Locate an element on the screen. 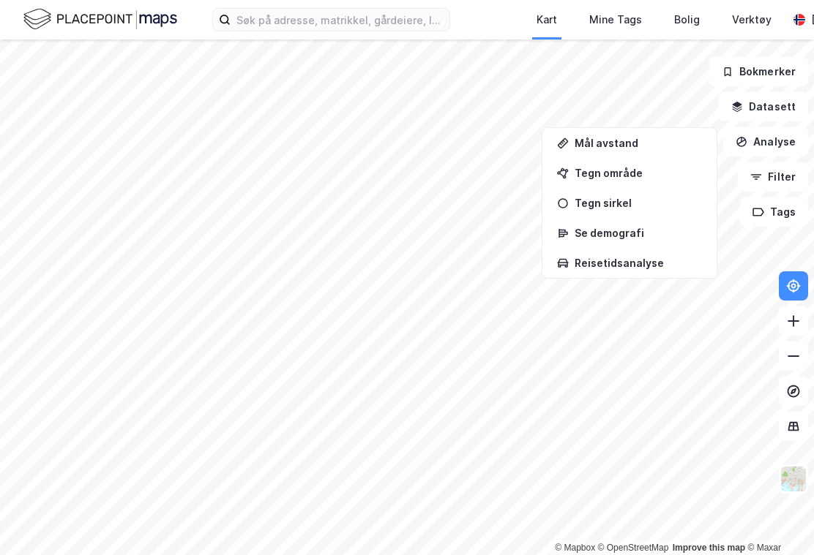  div: Kart is located at coordinates (547, 20).